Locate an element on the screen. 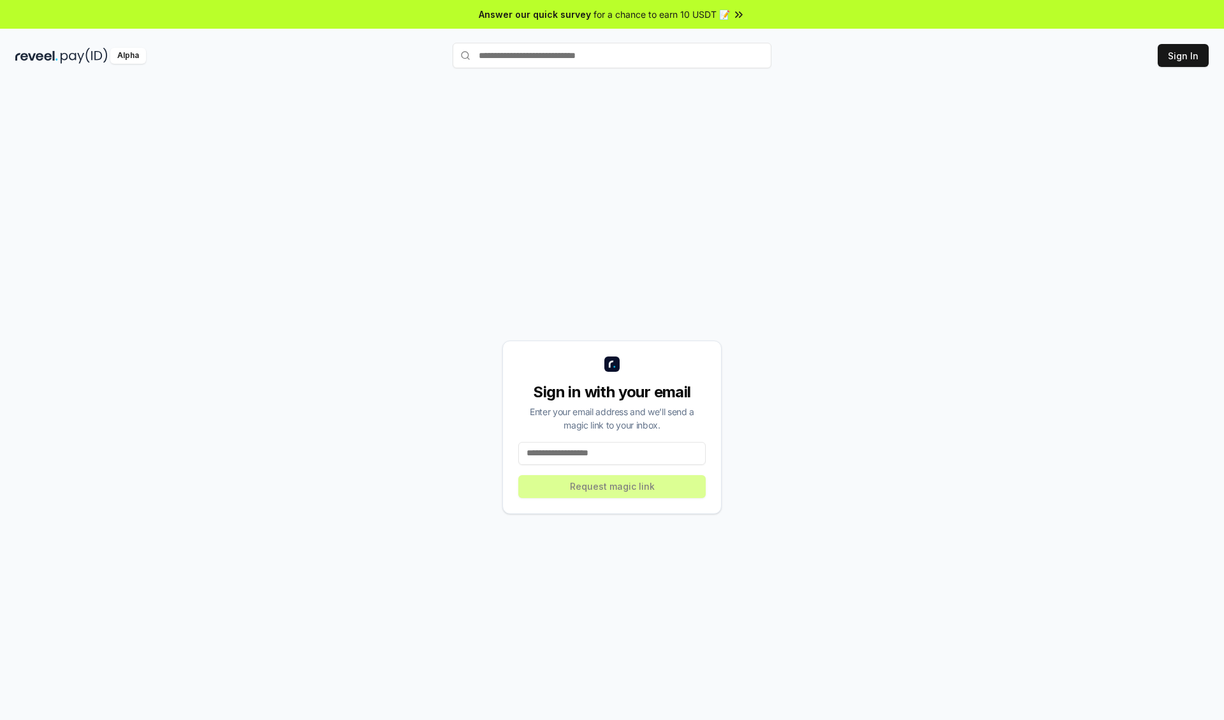  img: logo_small is located at coordinates (612, 364).